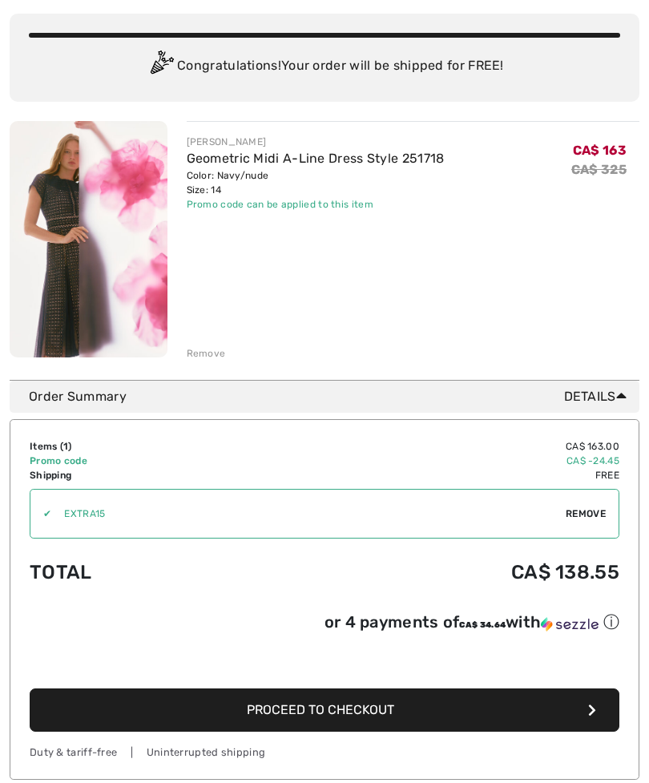 The width and height of the screenshot is (649, 783). Describe the element at coordinates (472, 622) in the screenshot. I see `div: or 4 payments of with` at that location.